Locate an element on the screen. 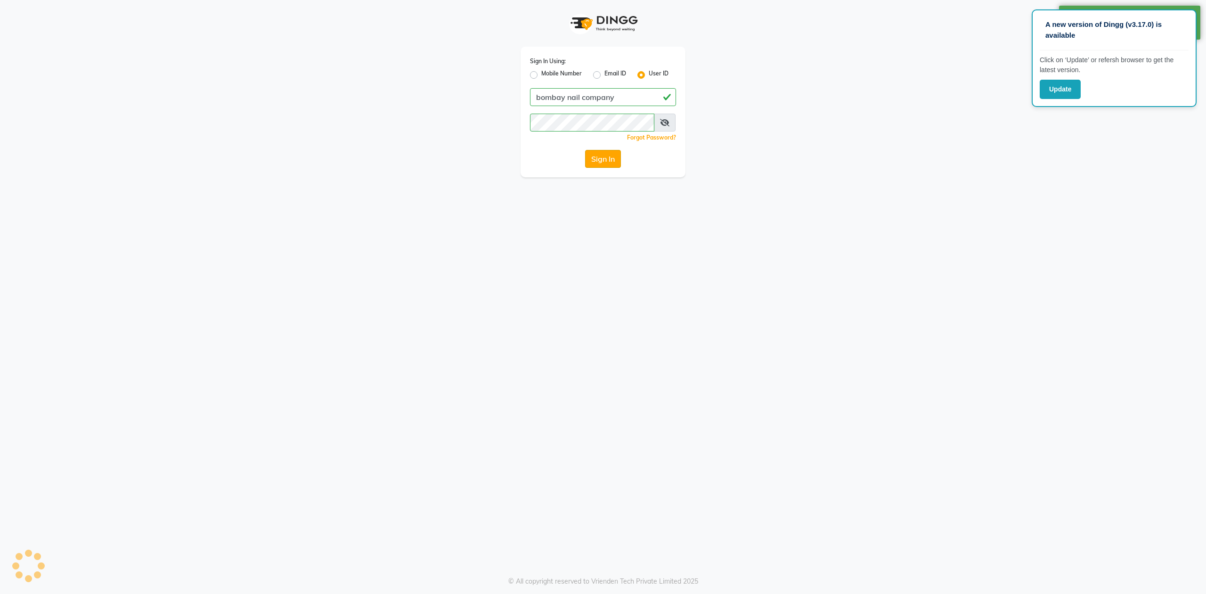 Image resolution: width=1206 pixels, height=594 pixels. label: Sign In Using: is located at coordinates (548, 61).